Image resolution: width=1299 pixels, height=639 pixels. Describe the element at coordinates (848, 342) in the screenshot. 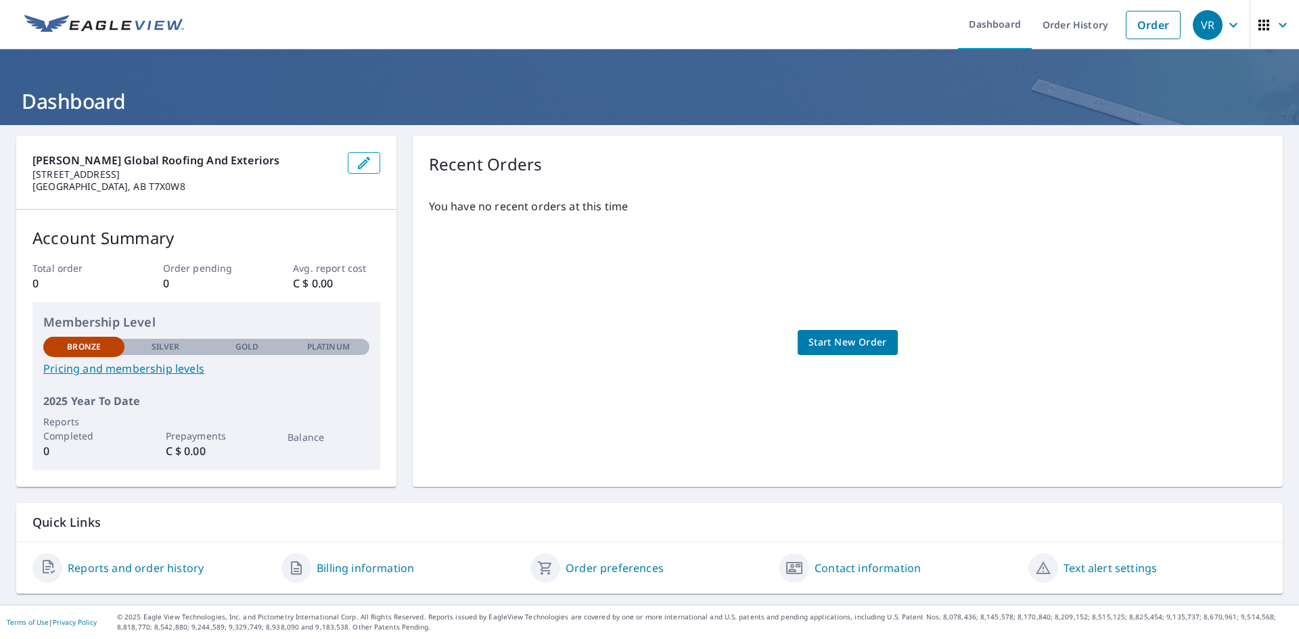

I see `span: Start New Order` at that location.